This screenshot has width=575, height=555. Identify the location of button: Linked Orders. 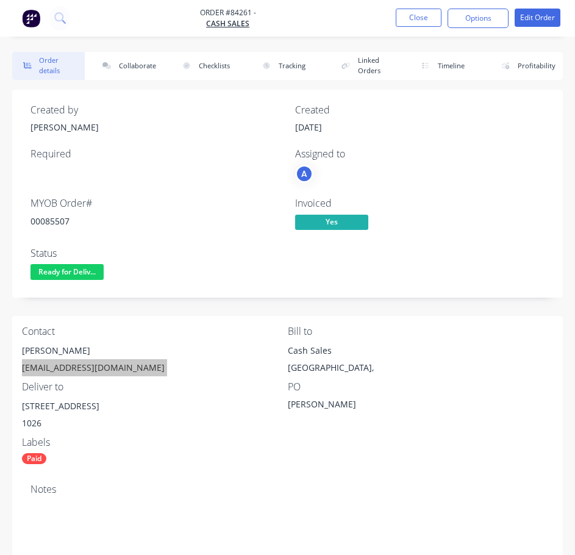
(367, 66).